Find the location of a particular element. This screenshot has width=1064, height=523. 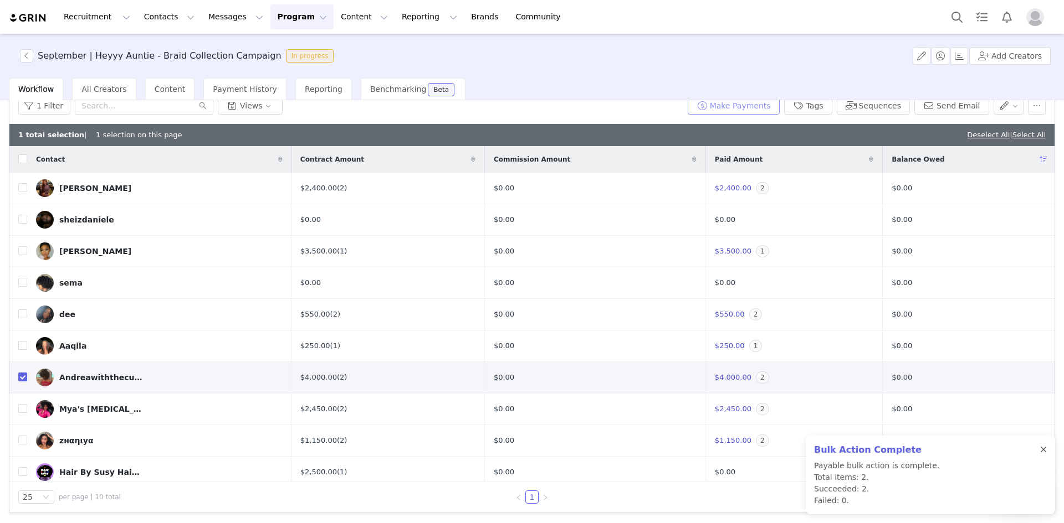

div: $250.00 is located at coordinates (388, 346).